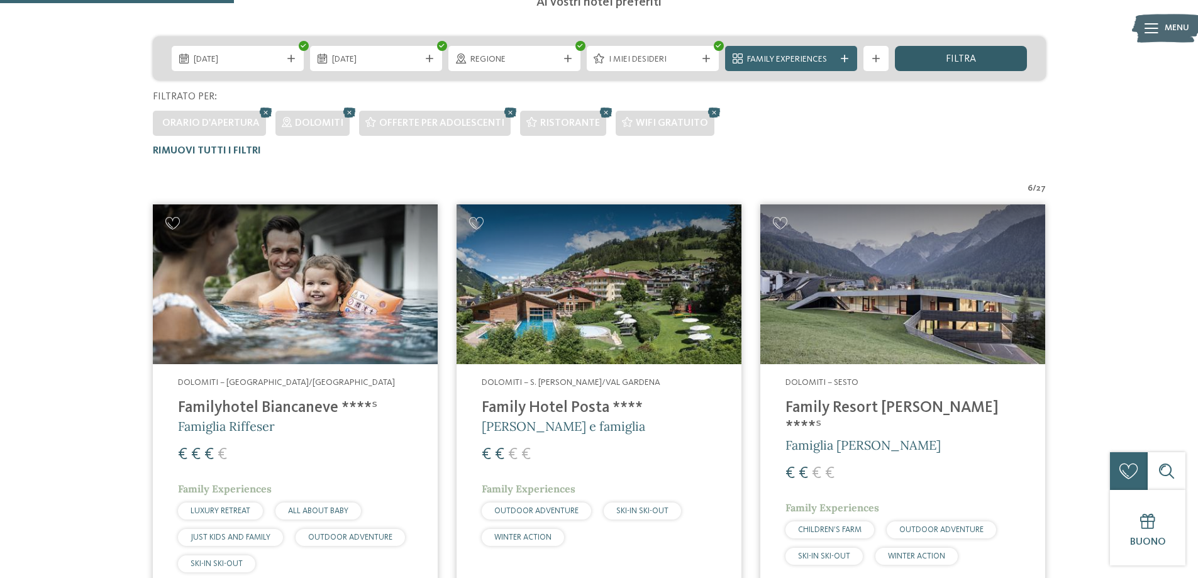 This screenshot has width=1198, height=578. I want to click on span: Offerte per adolescenti, so click(442, 123).